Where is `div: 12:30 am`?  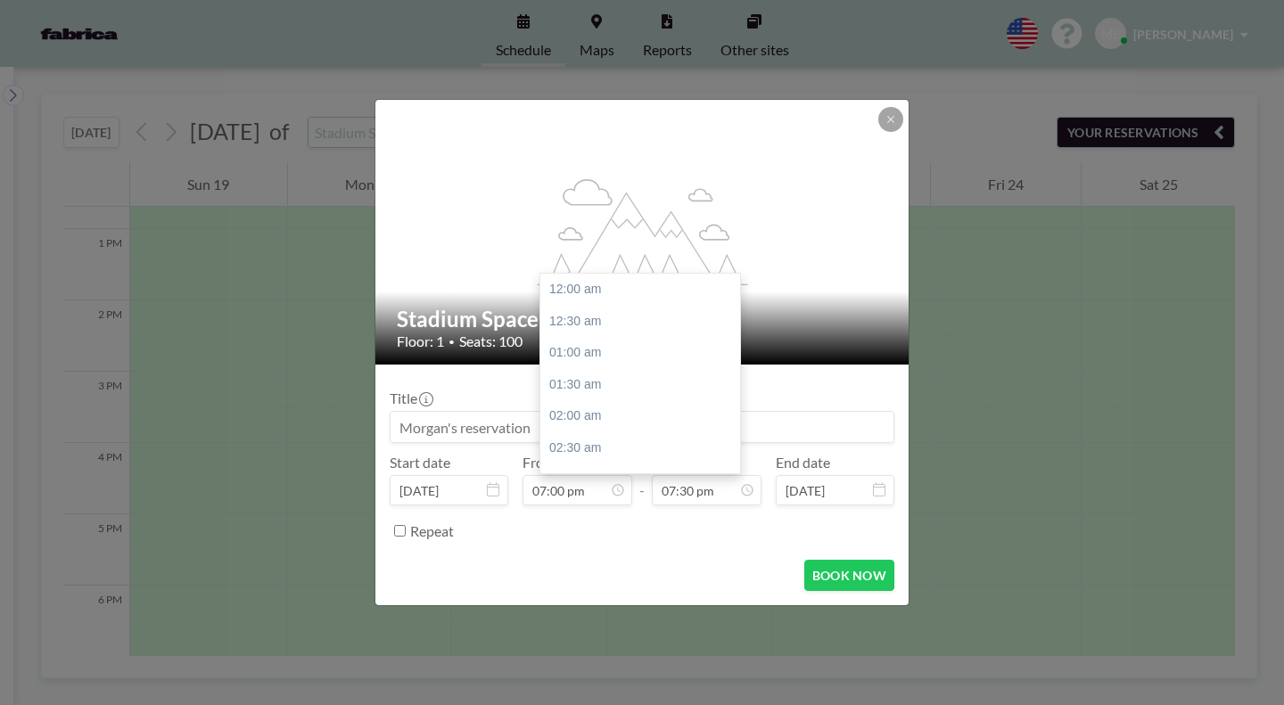
div: 12:30 am is located at coordinates (645, 322).